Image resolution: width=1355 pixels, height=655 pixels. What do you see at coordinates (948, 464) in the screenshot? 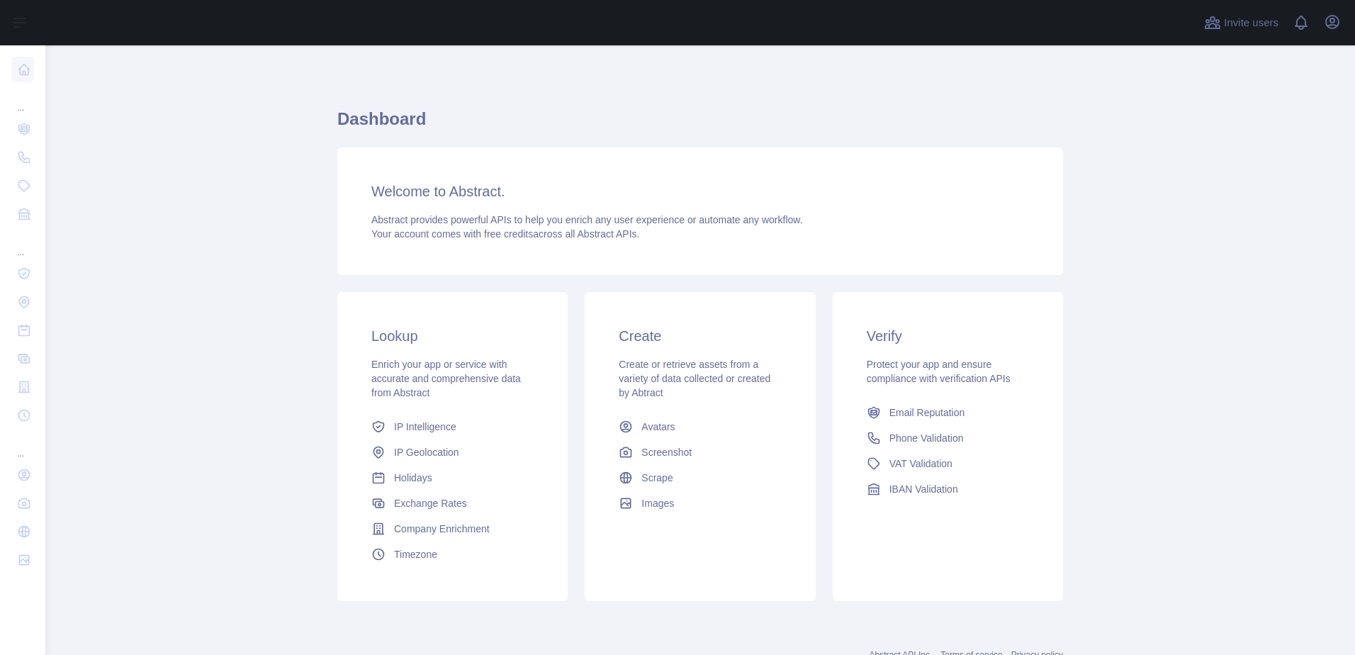
I see `a: VAT Validation` at bounding box center [948, 464].